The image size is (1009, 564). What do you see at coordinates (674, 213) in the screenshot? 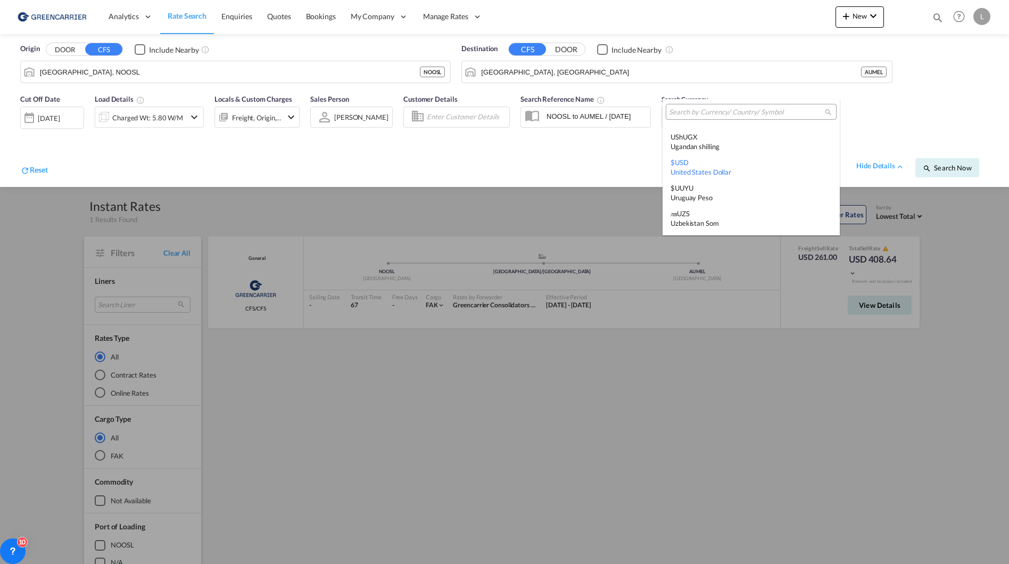
I see `span: лв` at bounding box center [674, 213].